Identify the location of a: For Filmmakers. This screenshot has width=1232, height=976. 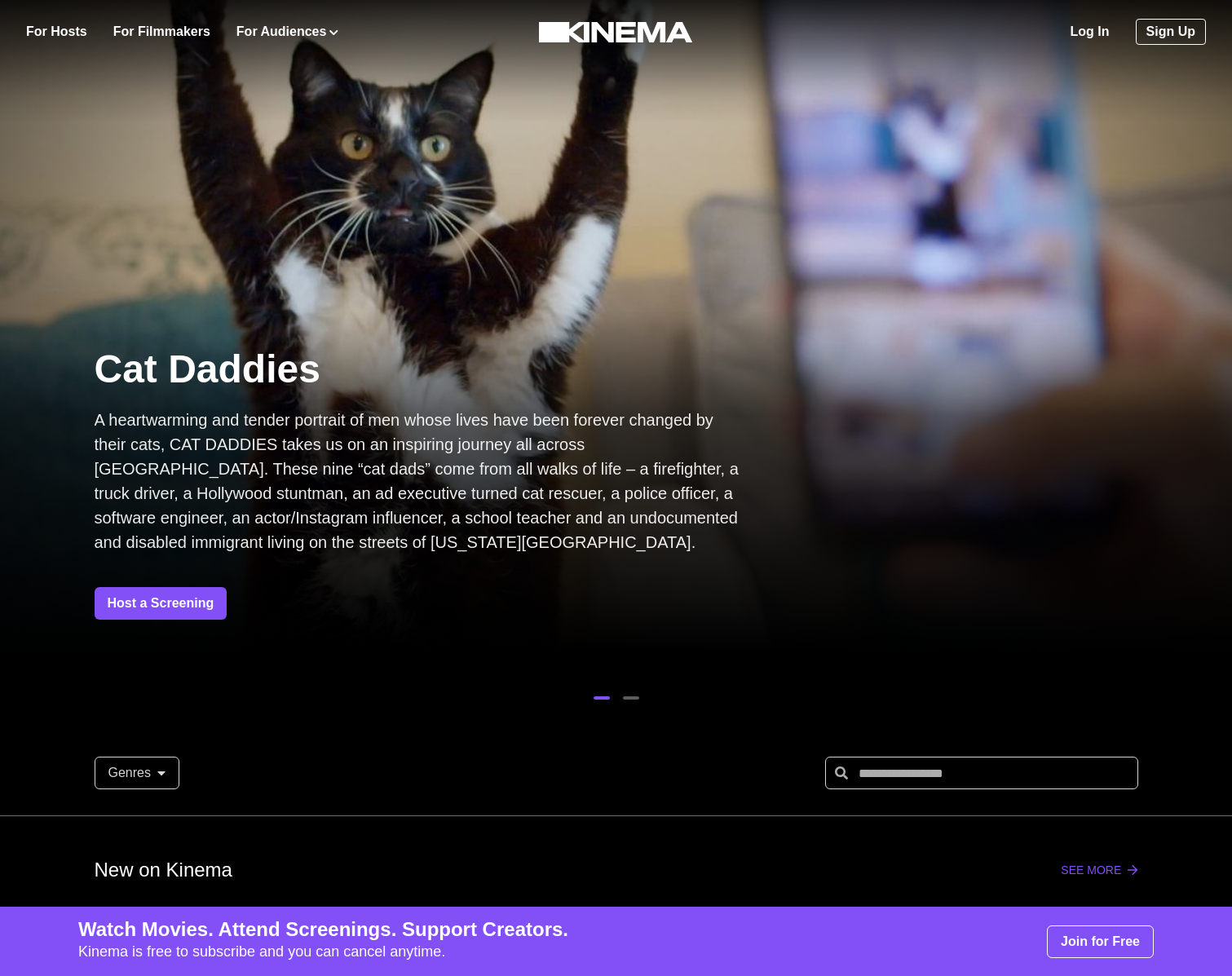
(161, 31).